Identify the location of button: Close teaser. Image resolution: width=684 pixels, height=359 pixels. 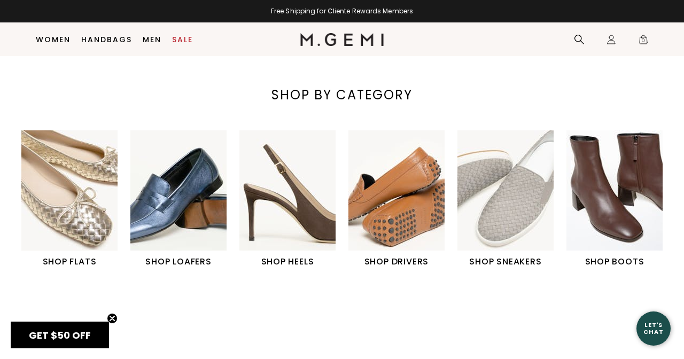
(112, 318).